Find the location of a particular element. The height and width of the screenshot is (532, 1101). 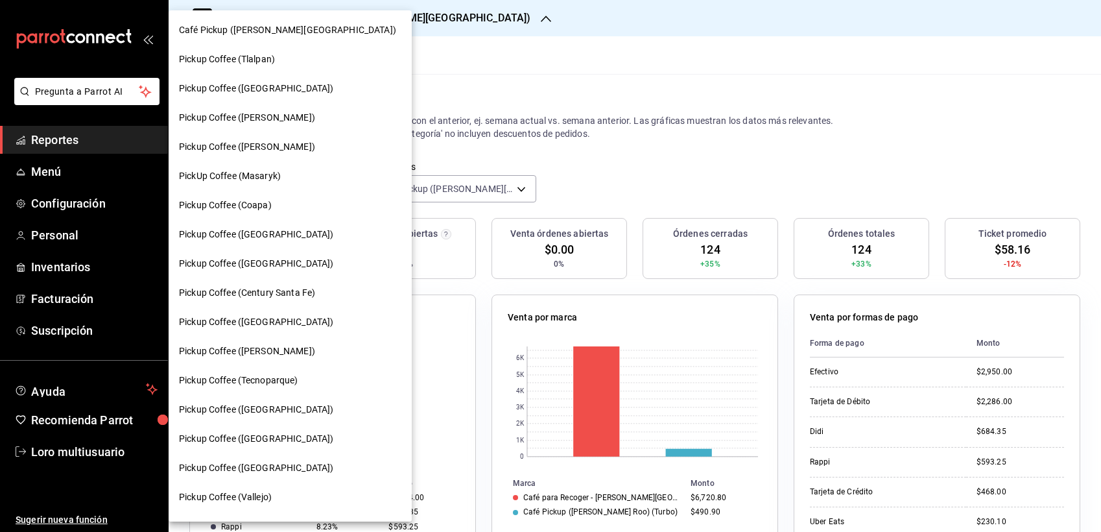

div: Pickup Coffee (Tlalpan) is located at coordinates (290, 59).